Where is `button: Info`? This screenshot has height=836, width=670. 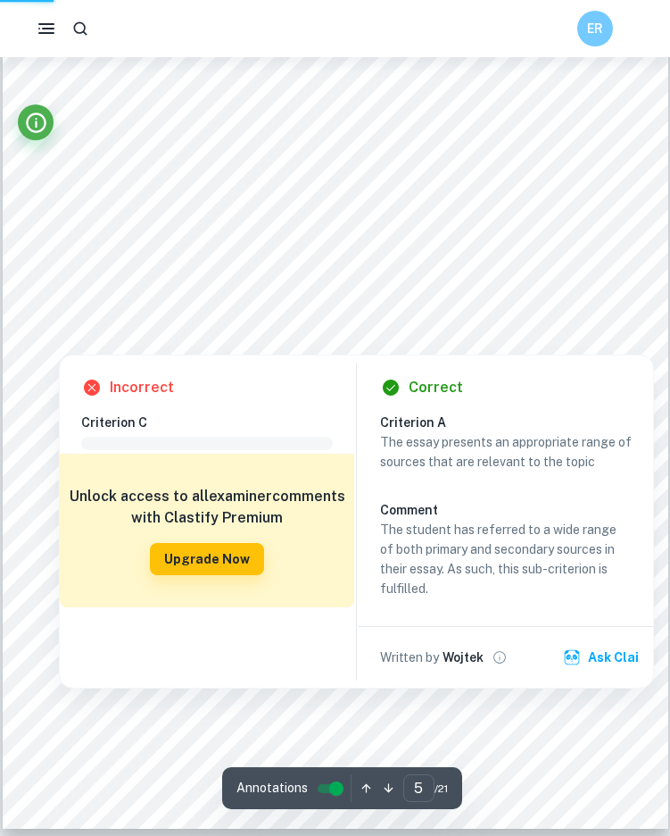 button: Info is located at coordinates (36, 122).